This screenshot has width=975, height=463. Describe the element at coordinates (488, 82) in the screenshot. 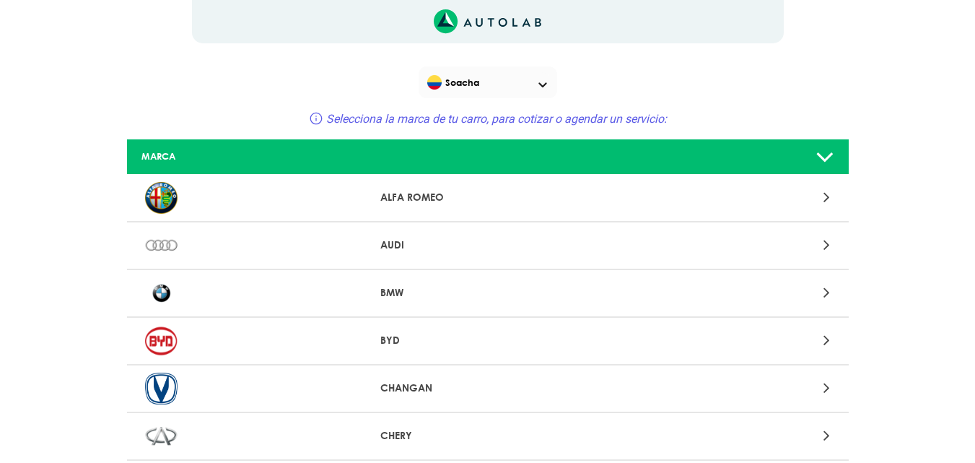

I see `div: Flag of COLOMBIASoacha` at that location.